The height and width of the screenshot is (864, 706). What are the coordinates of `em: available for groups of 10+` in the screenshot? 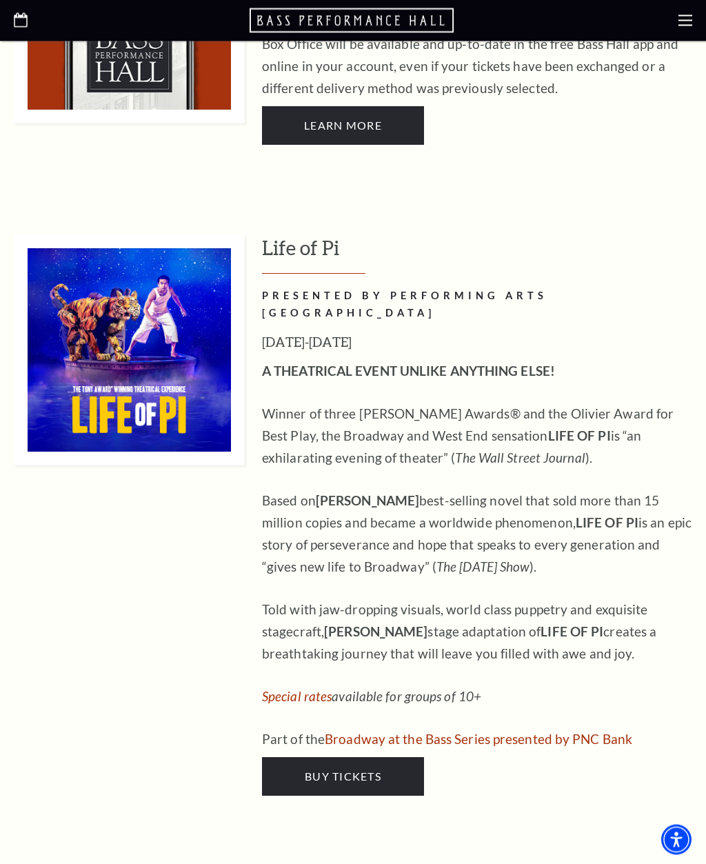 It's located at (372, 696).